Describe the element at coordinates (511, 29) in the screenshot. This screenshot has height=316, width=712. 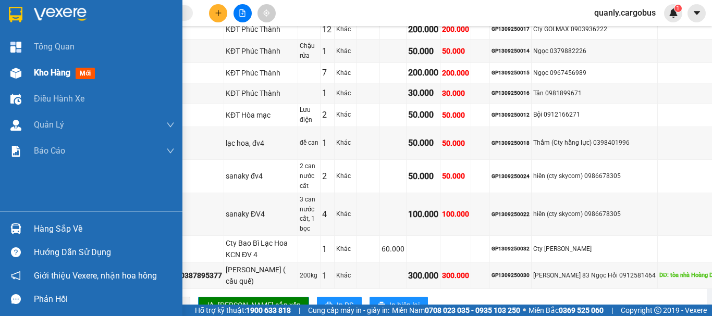
I see `td: GP1309250017` at that location.